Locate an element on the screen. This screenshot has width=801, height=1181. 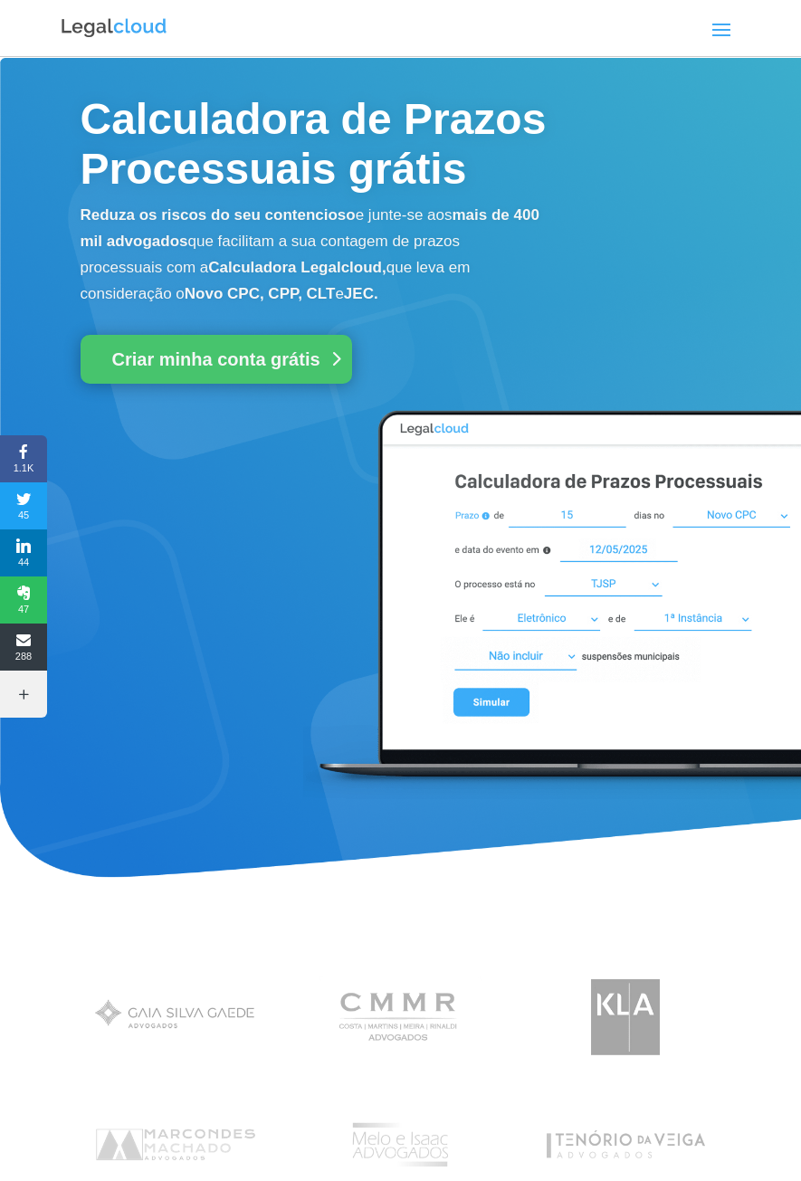
a: Calculadora de Prazos Processuais Legalcloud is located at coordinates (552, 794).